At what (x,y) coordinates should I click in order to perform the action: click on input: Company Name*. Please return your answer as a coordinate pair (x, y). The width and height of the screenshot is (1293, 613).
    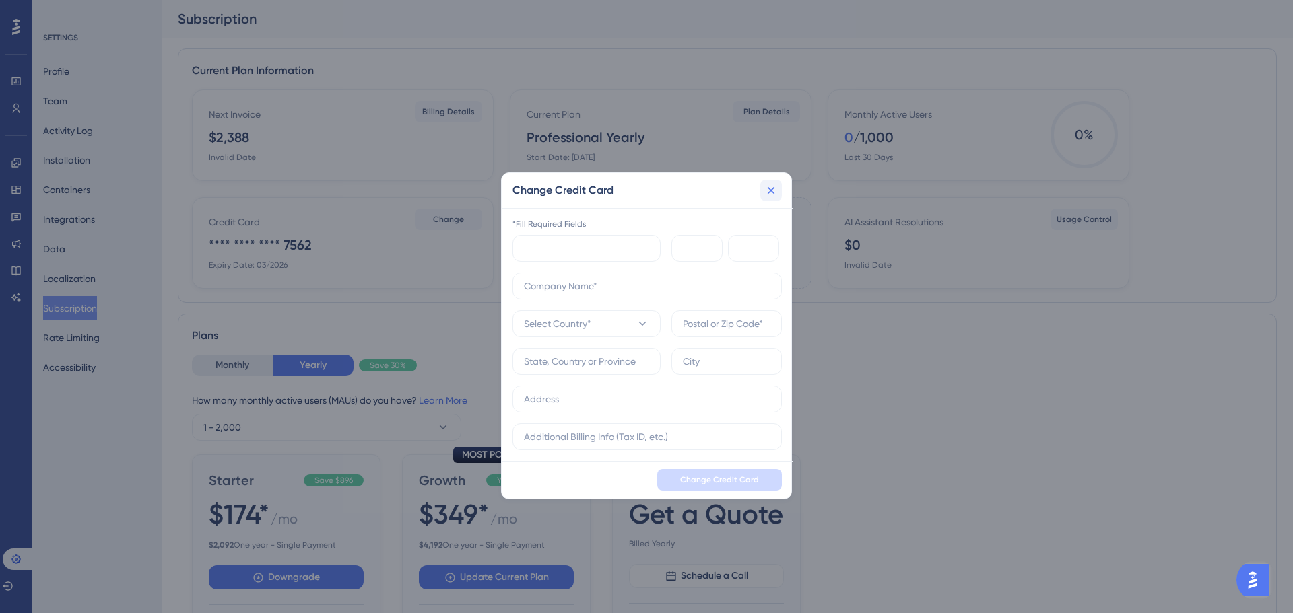
    Looking at the image, I should click on (647, 286).